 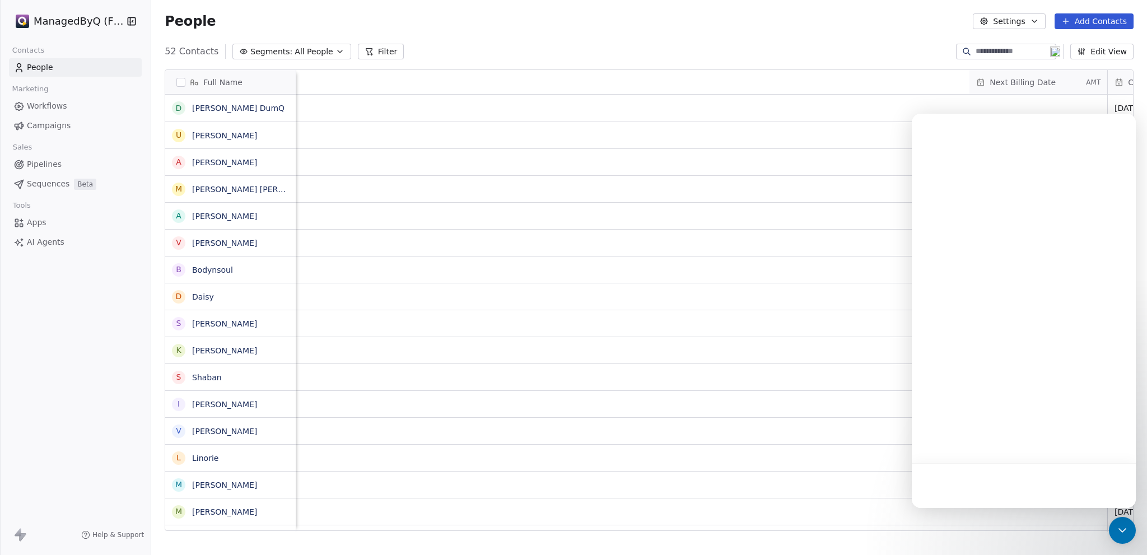 I want to click on a: Daisy, so click(x=203, y=297).